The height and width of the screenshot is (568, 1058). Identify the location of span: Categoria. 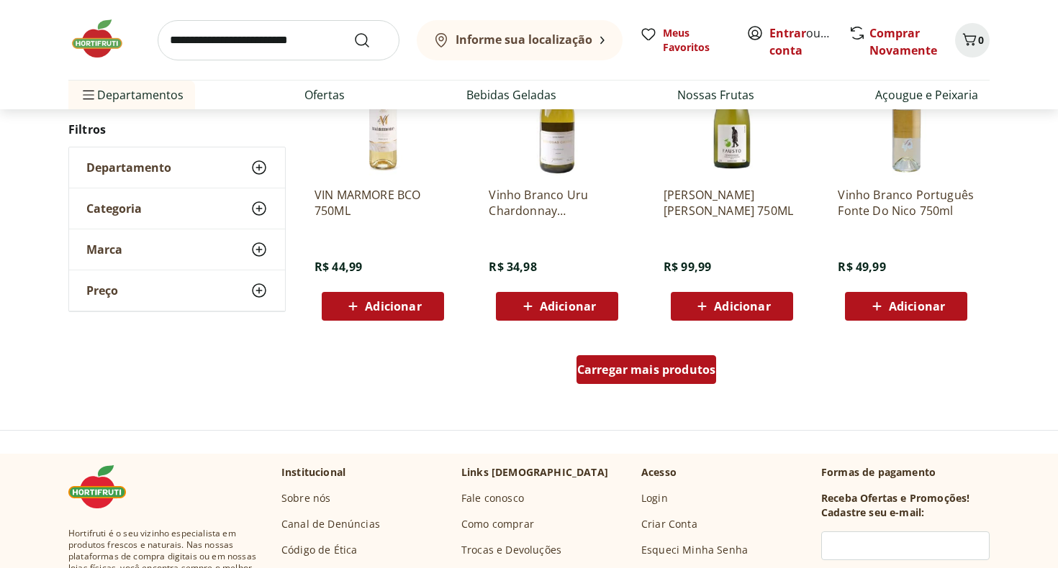
(114, 209).